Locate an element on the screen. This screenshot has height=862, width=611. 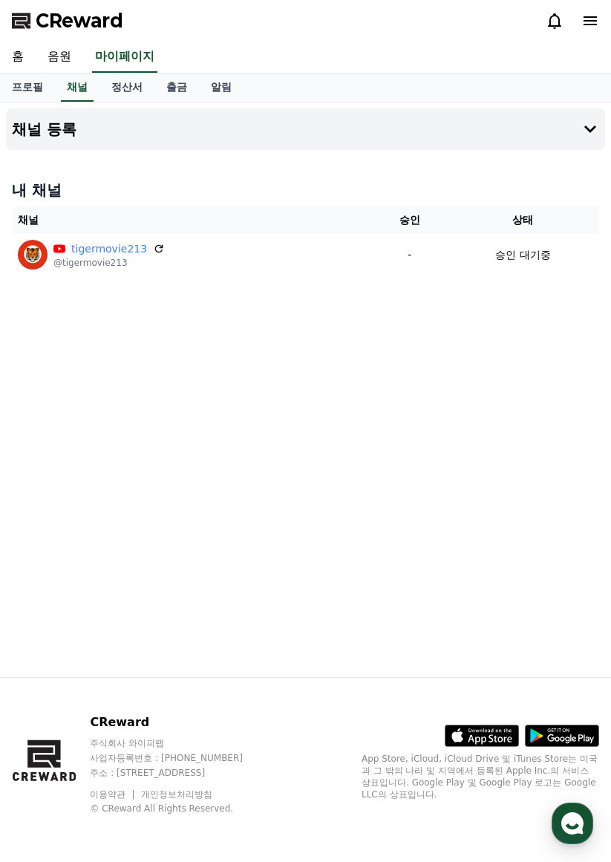
p: © CReward All Rights Reserved. is located at coordinates (180, 808).